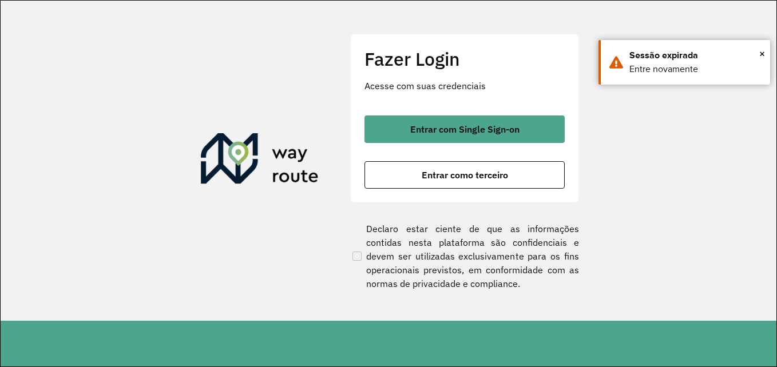 Image resolution: width=777 pixels, height=367 pixels. I want to click on div: Entre novamente, so click(695, 69).